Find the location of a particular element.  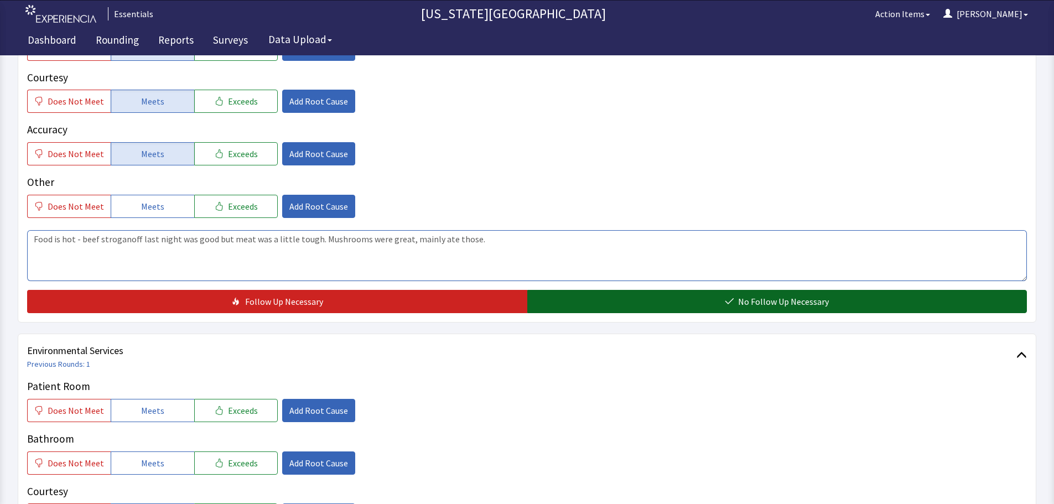

p: Other is located at coordinates (527, 182).